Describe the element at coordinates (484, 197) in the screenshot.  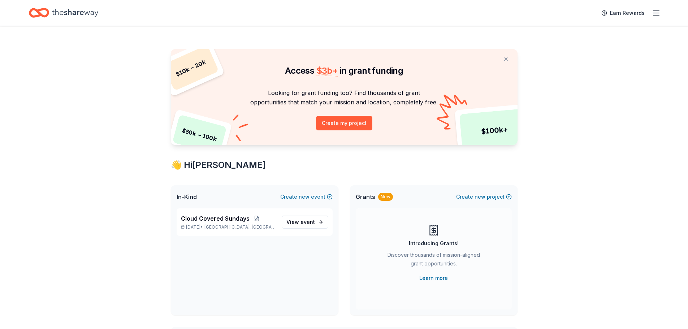
I see `button: Createnewproject` at that location.